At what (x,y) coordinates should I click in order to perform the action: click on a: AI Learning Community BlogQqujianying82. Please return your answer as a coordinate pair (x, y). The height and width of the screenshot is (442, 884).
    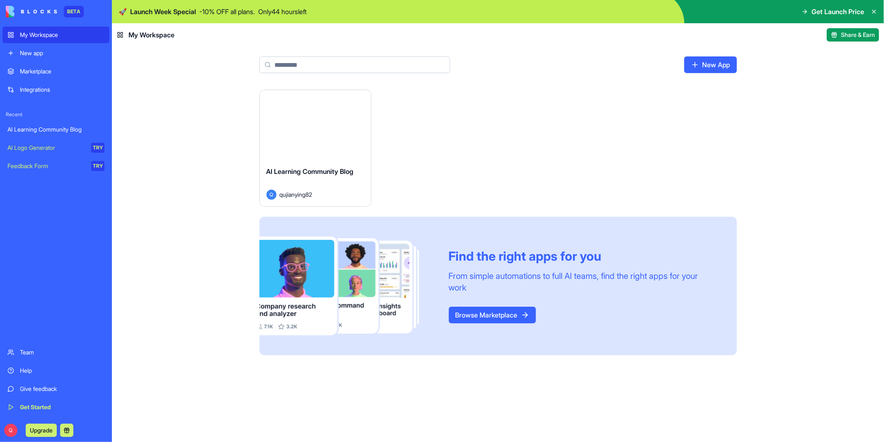
    Looking at the image, I should click on (316, 148).